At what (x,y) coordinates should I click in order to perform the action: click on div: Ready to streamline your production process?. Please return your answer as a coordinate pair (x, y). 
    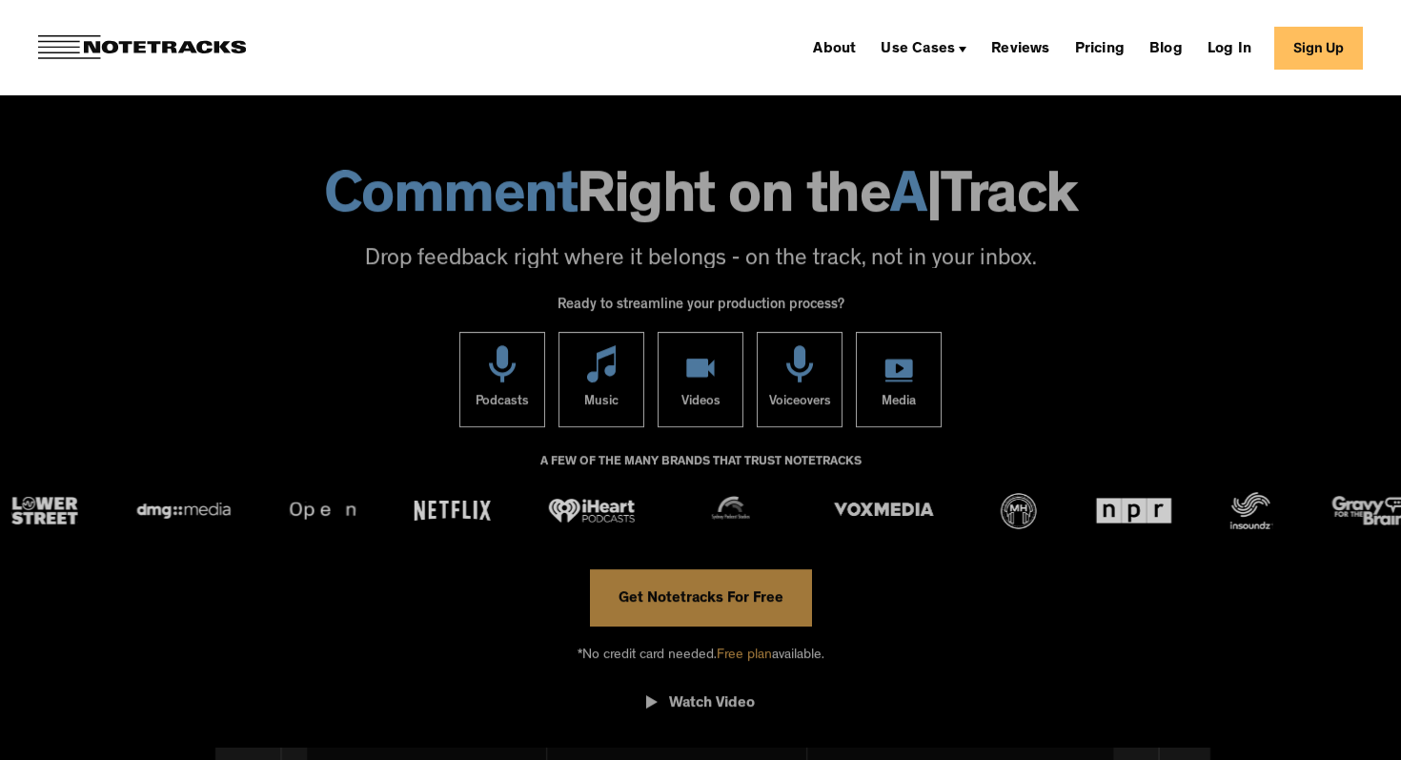
    Looking at the image, I should click on (701, 309).